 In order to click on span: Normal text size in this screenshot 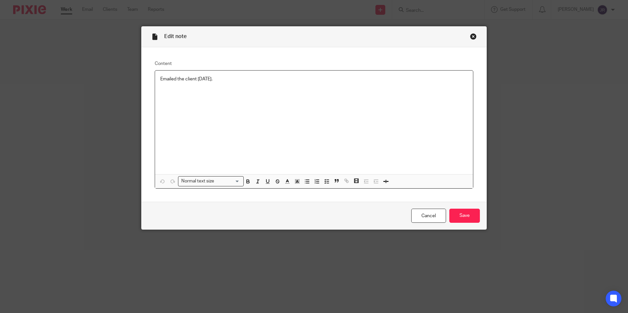, I will do `click(197, 181)`.